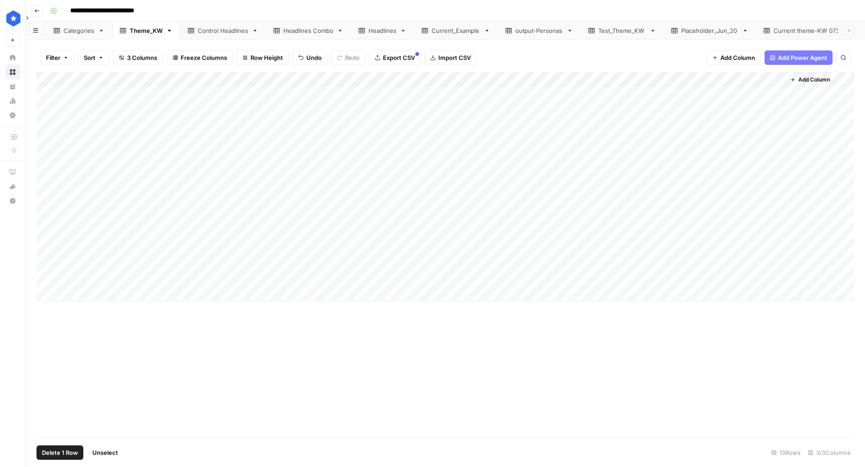 The width and height of the screenshot is (865, 467). Describe the element at coordinates (539, 31) in the screenshot. I see `a: output-Personas` at that location.